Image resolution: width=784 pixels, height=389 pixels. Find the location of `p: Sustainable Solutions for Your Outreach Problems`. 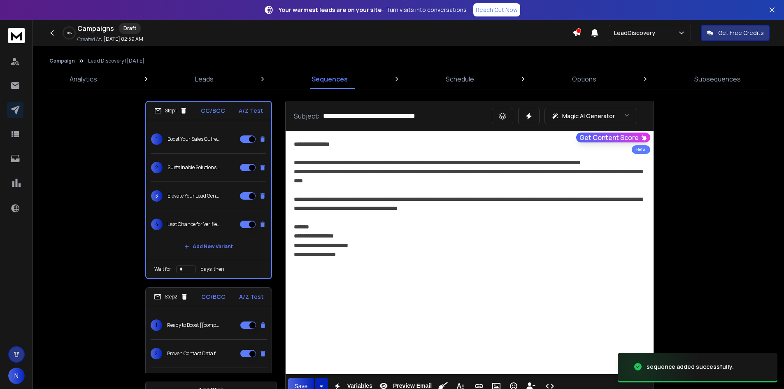

p: Sustainable Solutions for Your Outreach Problems is located at coordinates (194, 168).